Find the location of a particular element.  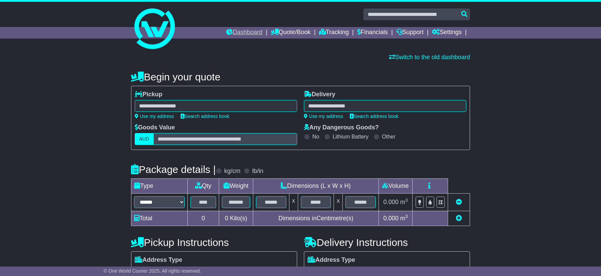

label: Pickup is located at coordinates (148, 94).